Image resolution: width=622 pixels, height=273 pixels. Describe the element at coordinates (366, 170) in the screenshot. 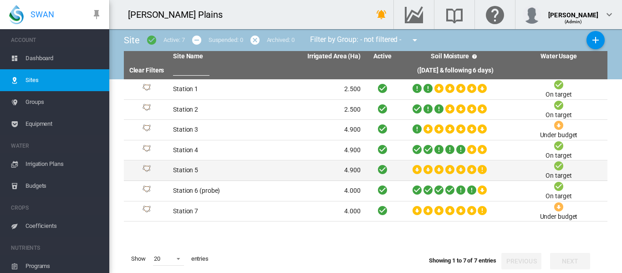

I see `tr: Site Id: 4256 Station 5 4.900 On target` at that location.